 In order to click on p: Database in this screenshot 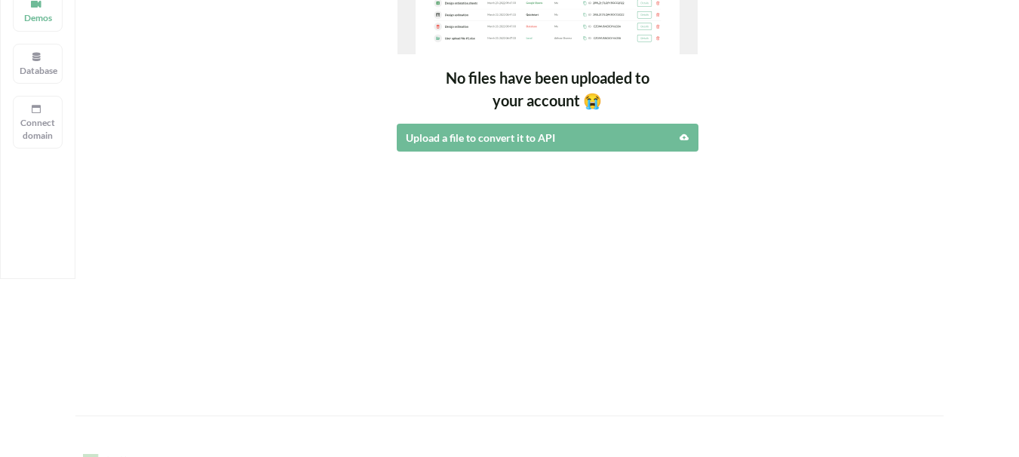, I will do `click(38, 70)`.